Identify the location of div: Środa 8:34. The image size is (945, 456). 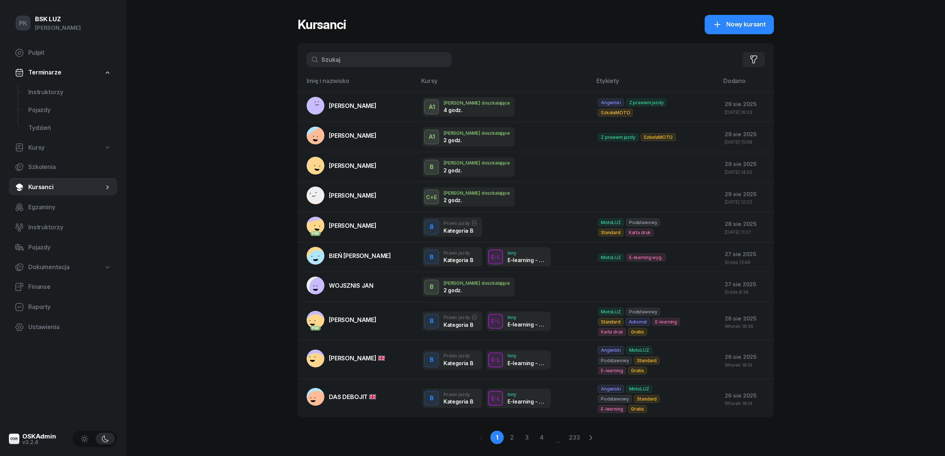
(746, 292).